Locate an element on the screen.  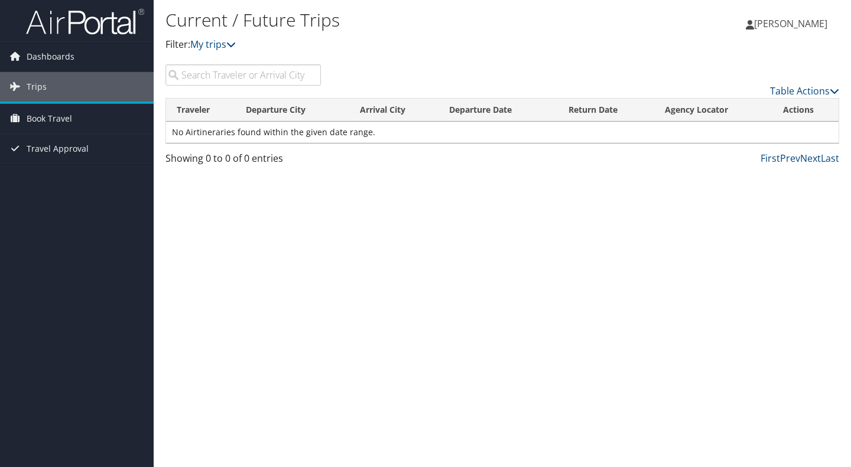
a: My trips is located at coordinates (213, 44).